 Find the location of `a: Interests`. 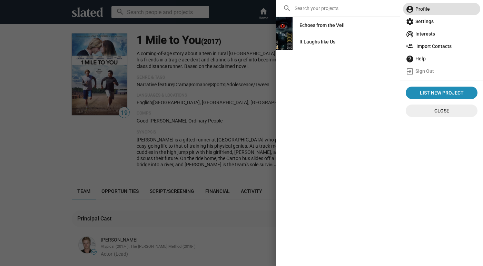

a: Interests is located at coordinates (442, 34).